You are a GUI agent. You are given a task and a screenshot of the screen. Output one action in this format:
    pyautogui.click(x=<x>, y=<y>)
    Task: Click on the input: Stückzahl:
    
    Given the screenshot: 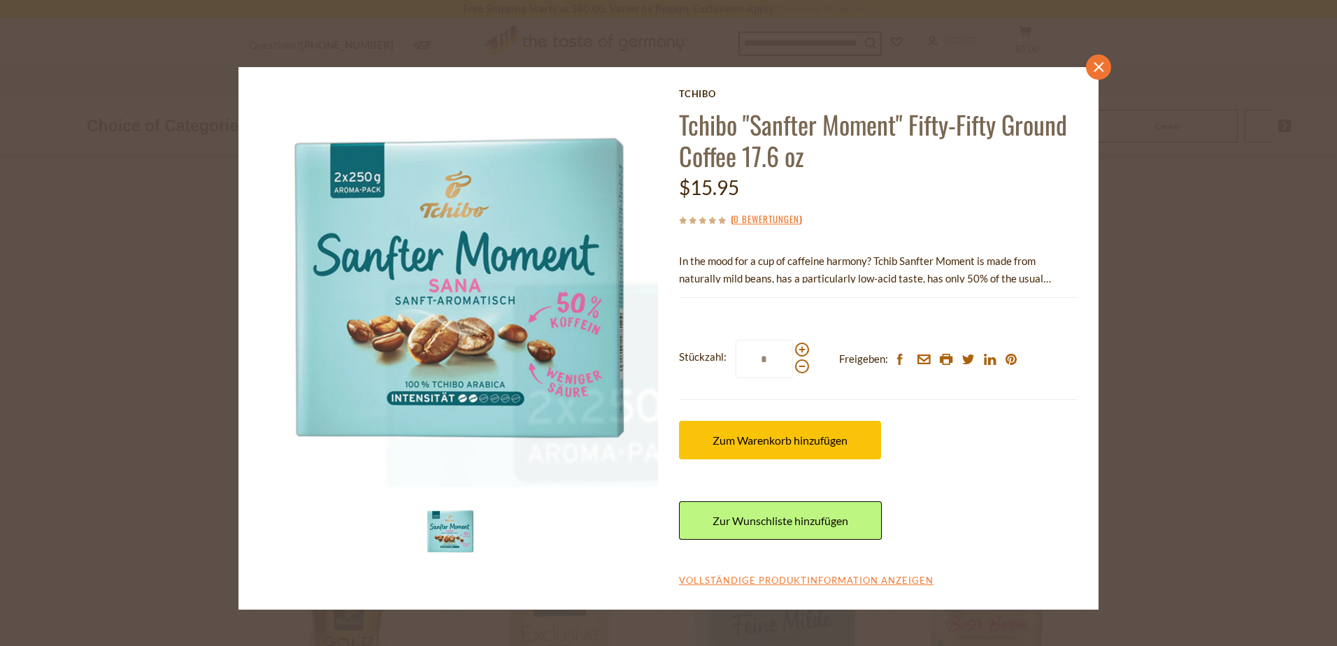 What is the action you would take?
    pyautogui.click(x=765, y=359)
    